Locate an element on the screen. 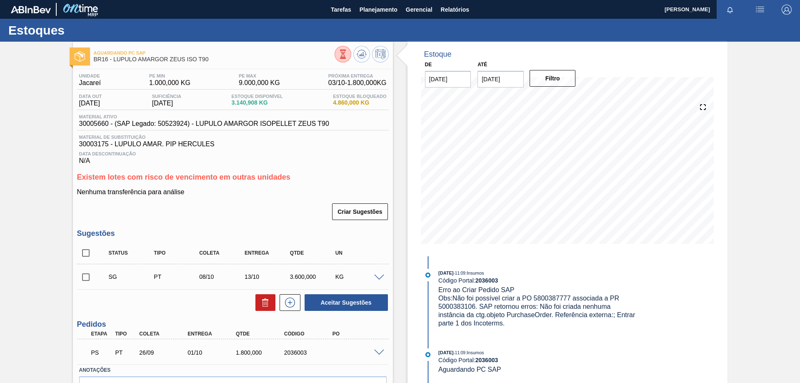 Image resolution: width=800 pixels, height=383 pixels. span: Erro ao Criar Pedido SAP is located at coordinates (476, 290).